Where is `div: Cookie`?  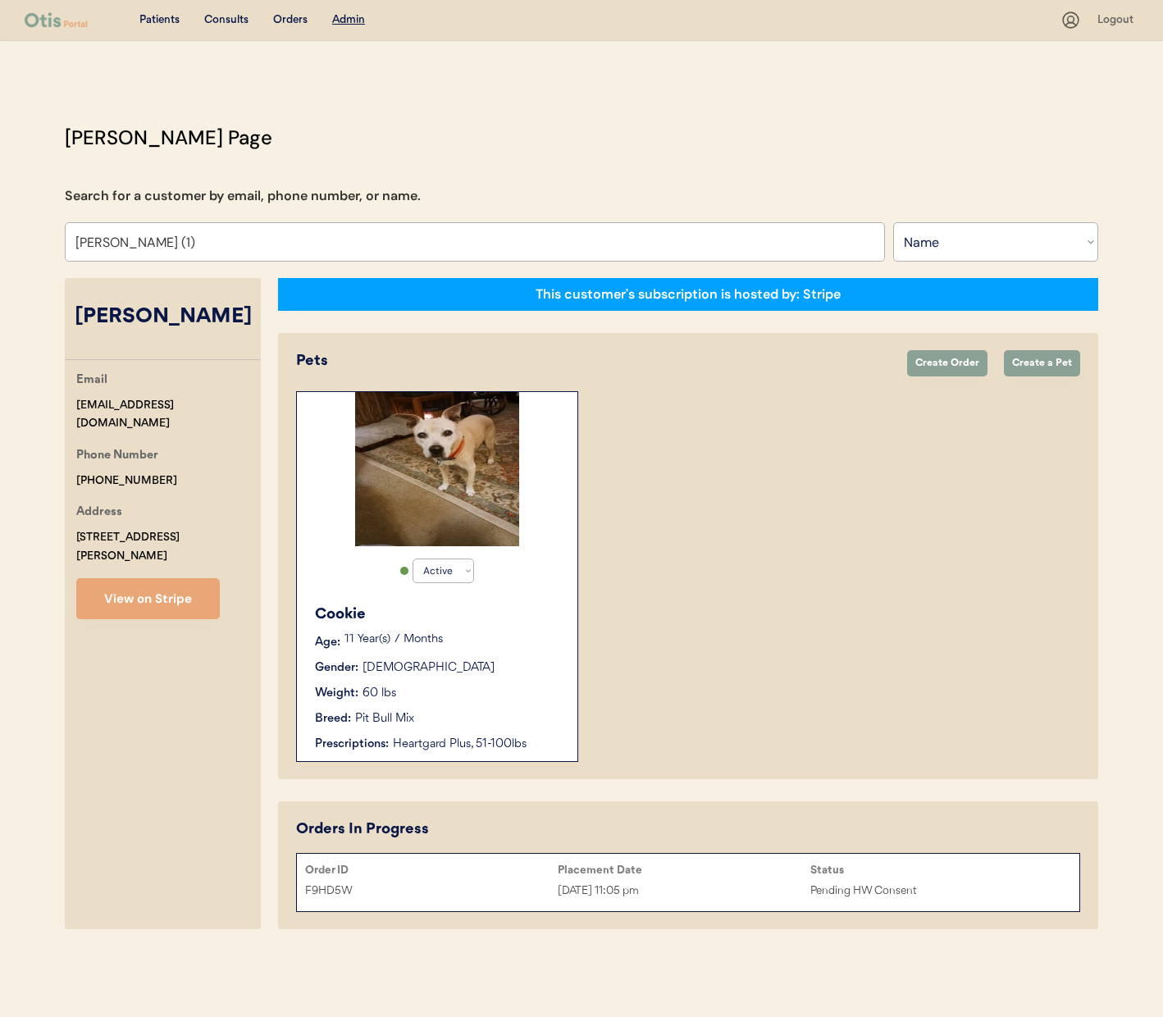 div: Cookie is located at coordinates (438, 614).